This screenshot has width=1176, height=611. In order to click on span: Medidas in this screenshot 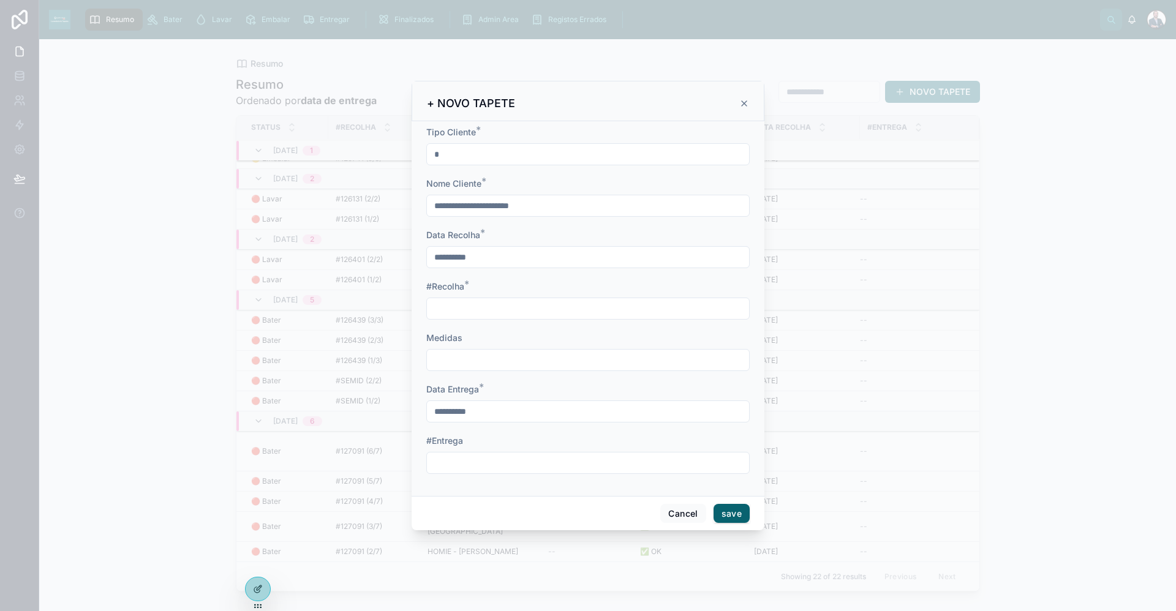, I will do `click(444, 338)`.